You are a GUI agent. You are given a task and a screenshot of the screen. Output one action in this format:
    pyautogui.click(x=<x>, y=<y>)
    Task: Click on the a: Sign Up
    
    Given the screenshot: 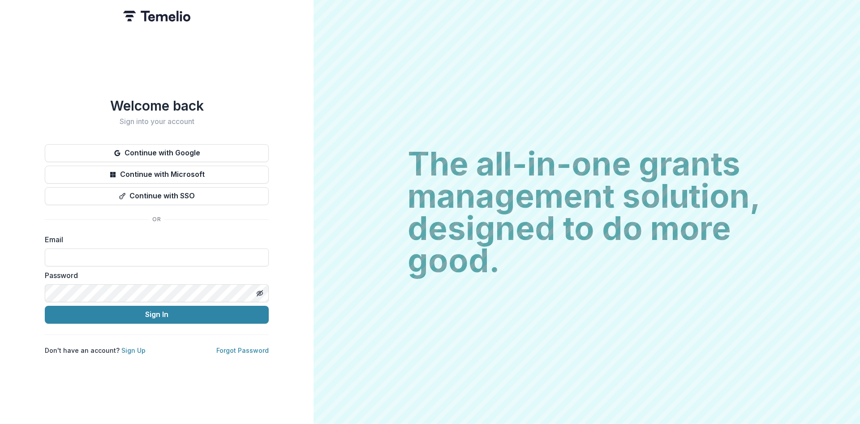 What is the action you would take?
    pyautogui.click(x=133, y=350)
    